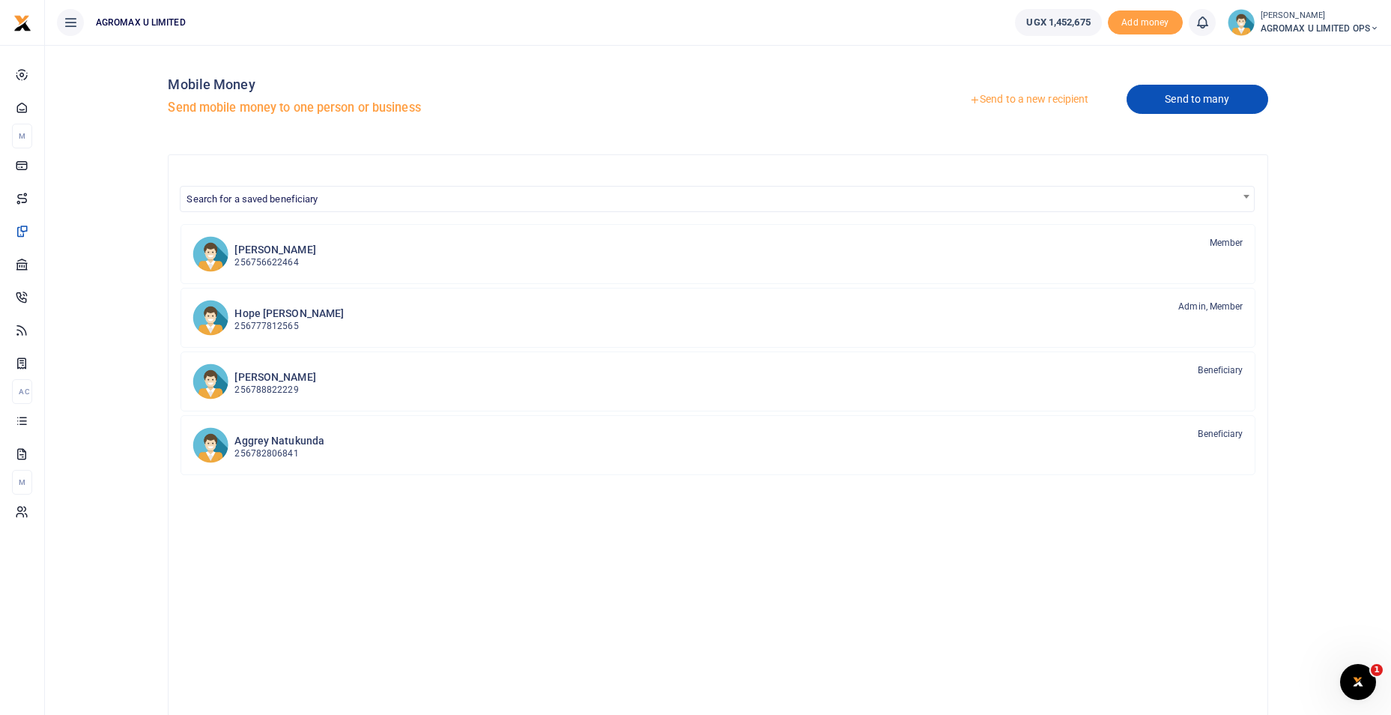  What do you see at coordinates (1058, 22) in the screenshot?
I see `span: UGX 1,452,675` at bounding box center [1058, 22].